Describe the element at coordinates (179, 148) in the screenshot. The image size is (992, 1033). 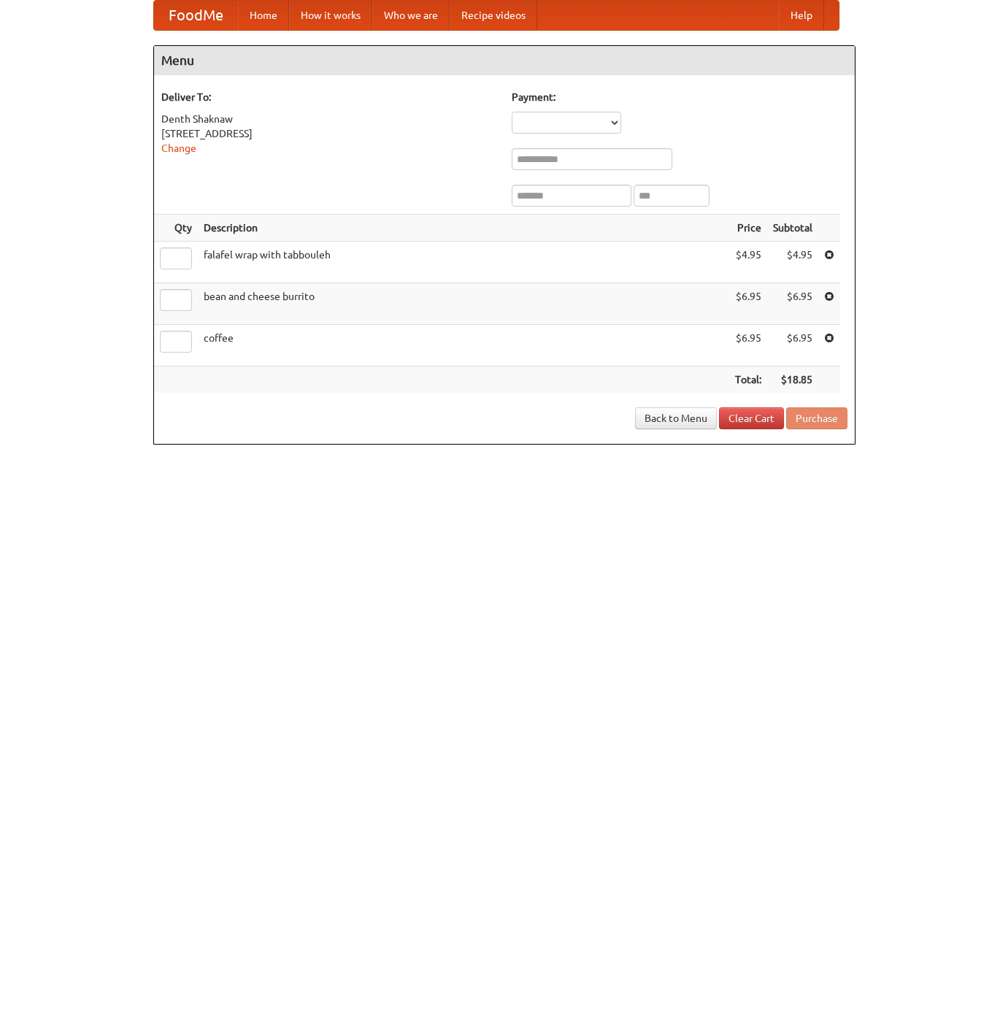
I see `a: Change` at that location.